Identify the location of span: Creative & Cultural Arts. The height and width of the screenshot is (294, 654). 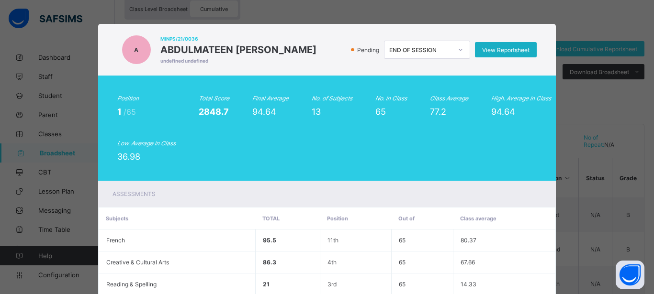
(137, 262).